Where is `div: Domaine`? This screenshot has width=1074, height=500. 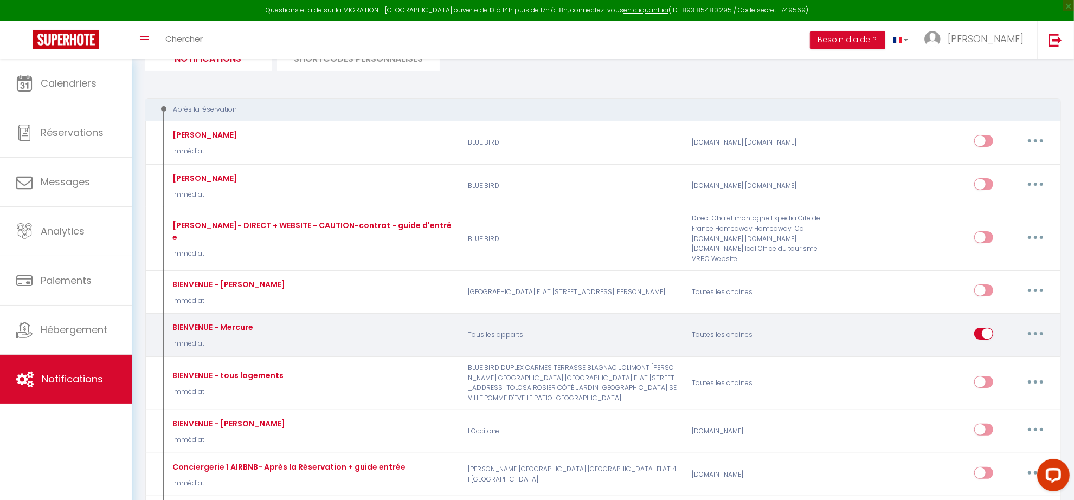
div: Domaine is located at coordinates (69, 67).